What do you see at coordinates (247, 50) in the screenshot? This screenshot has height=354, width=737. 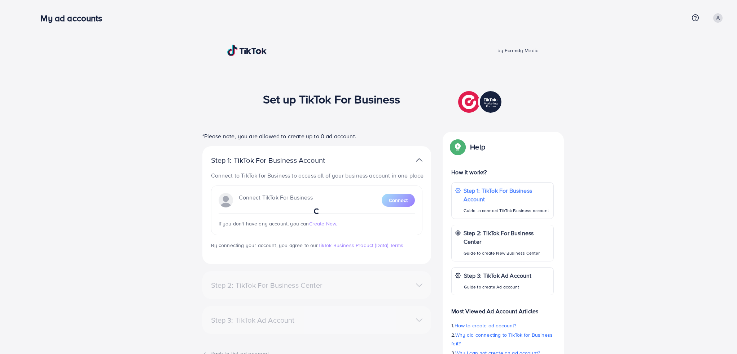 I see `img: TikTok` at bounding box center [247, 50].